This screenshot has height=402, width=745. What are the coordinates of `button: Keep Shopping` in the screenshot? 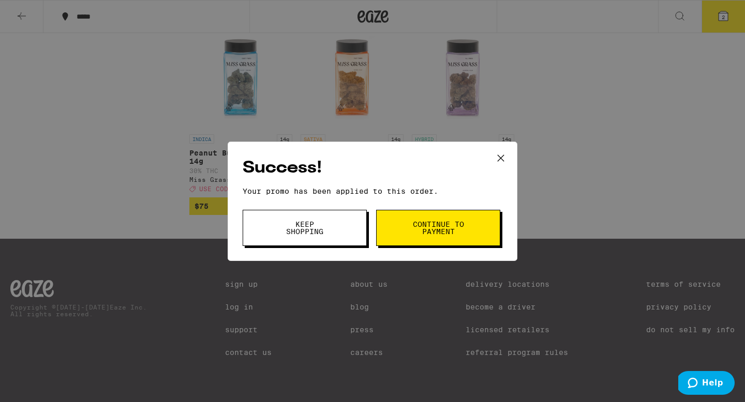 It's located at (305, 228).